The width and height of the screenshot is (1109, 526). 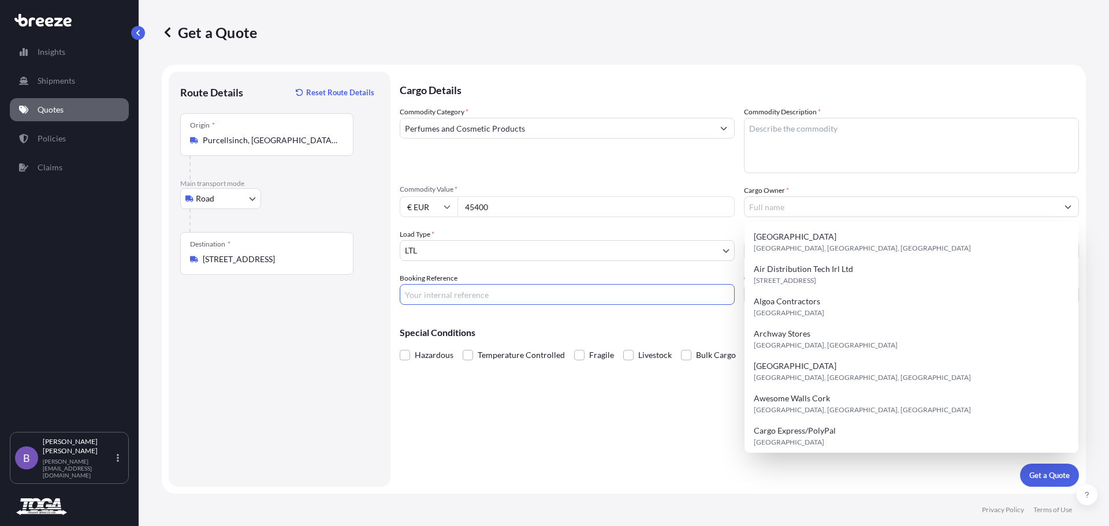 What do you see at coordinates (803, 269) in the screenshot?
I see `span: Air Distribution Tech Irl Ltd` at bounding box center [803, 269].